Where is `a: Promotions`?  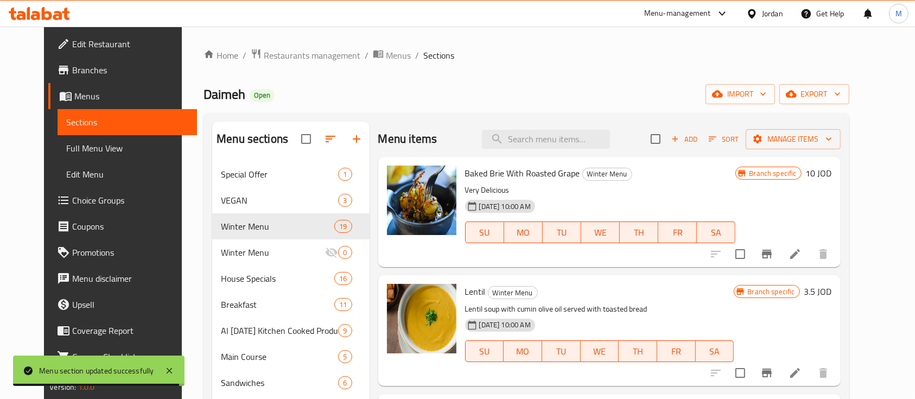
a: Promotions is located at coordinates (123, 252).